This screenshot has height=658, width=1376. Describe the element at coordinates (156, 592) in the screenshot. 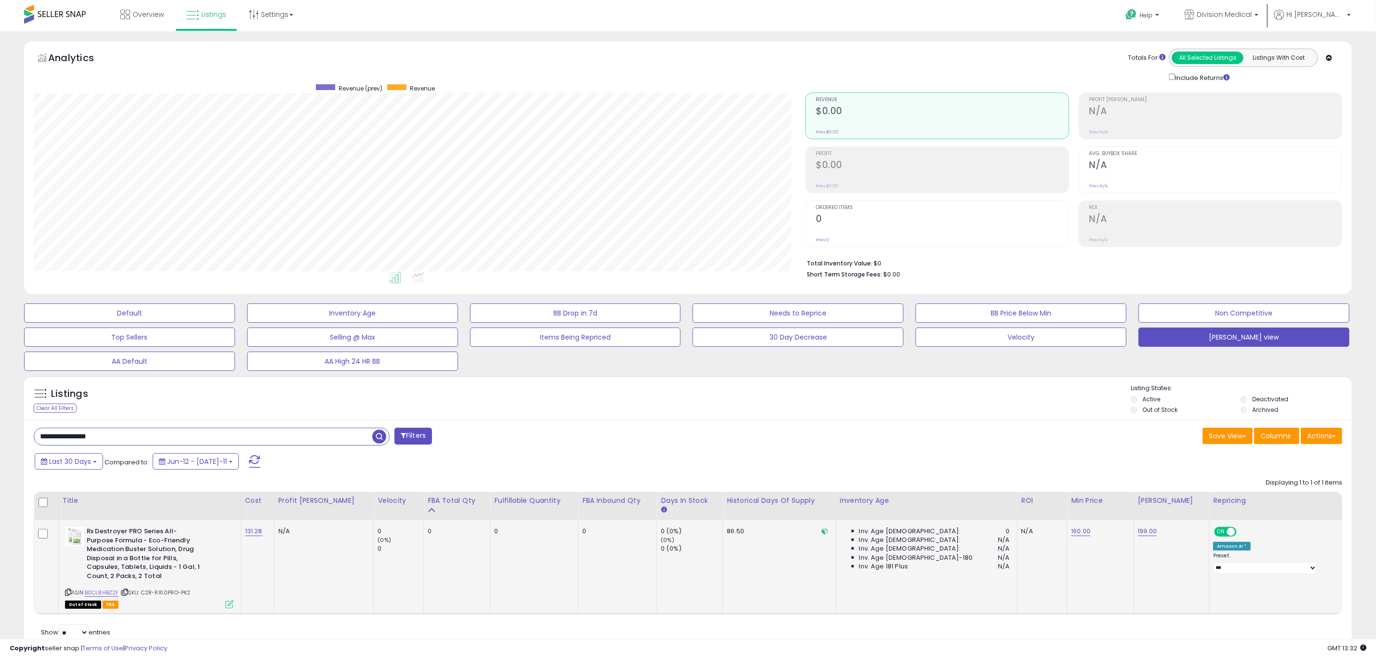

I see `span: | SKU: C2R-RX1.0PRO-PK2` at that location.